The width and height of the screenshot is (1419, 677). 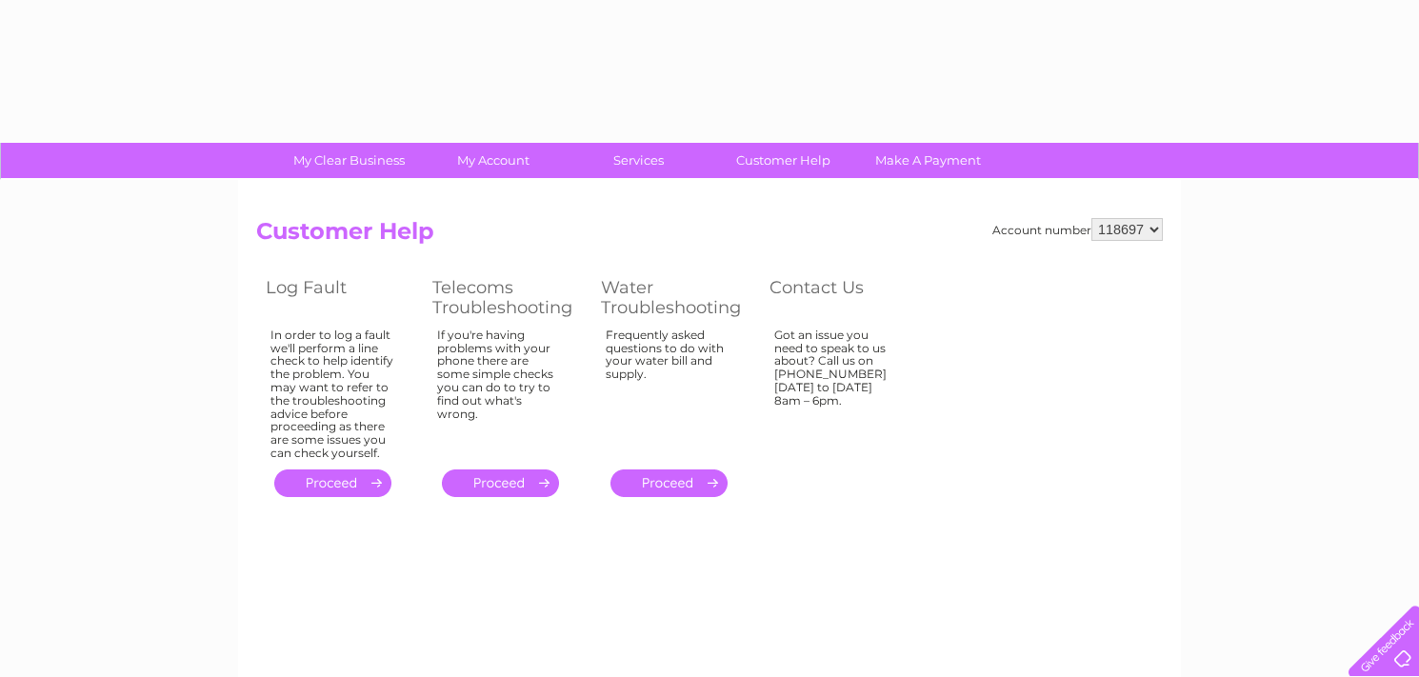 What do you see at coordinates (339, 297) in the screenshot?
I see `th: Log Fault` at bounding box center [339, 297].